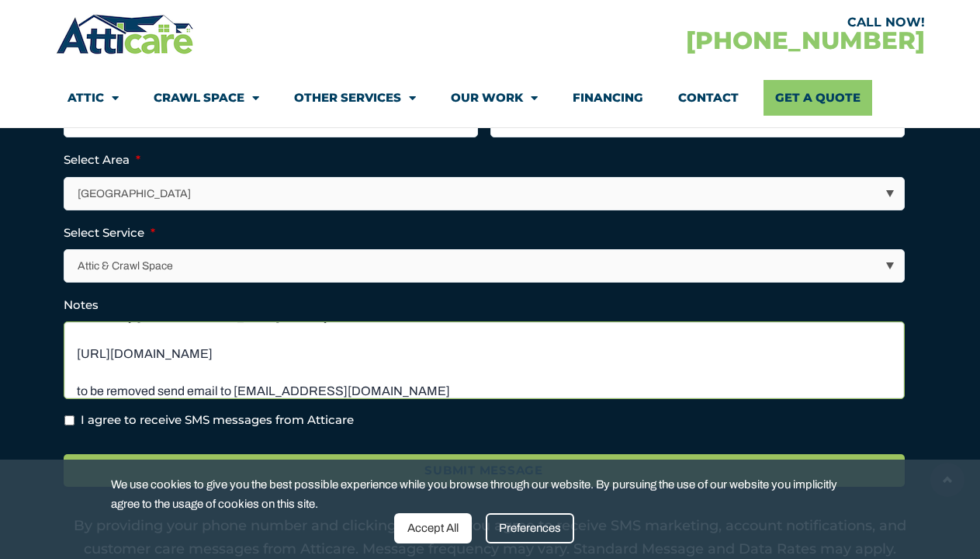 The width and height of the screenshot is (980, 559). I want to click on a: Other Services, so click(355, 98).